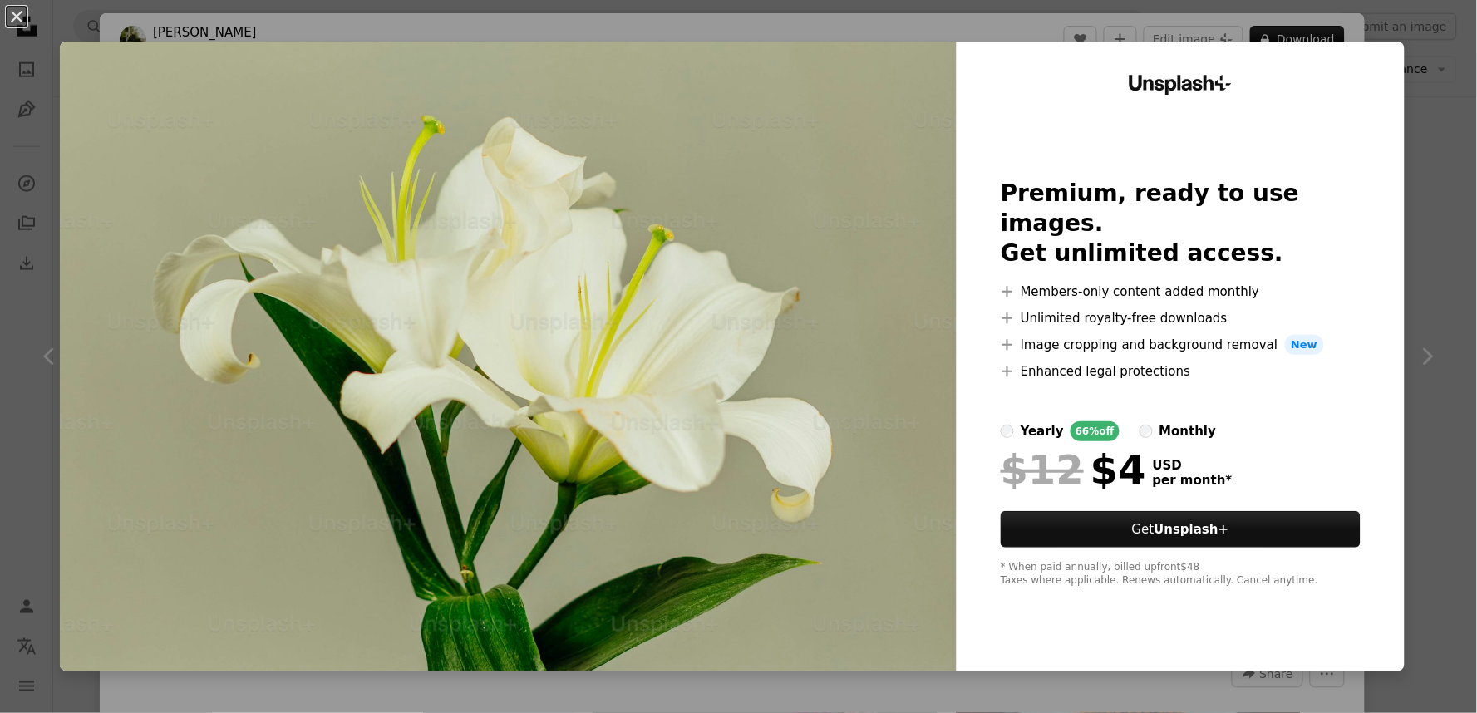 The width and height of the screenshot is (1477, 713). I want to click on li: Image cropping and background removal, so click(1180, 345).